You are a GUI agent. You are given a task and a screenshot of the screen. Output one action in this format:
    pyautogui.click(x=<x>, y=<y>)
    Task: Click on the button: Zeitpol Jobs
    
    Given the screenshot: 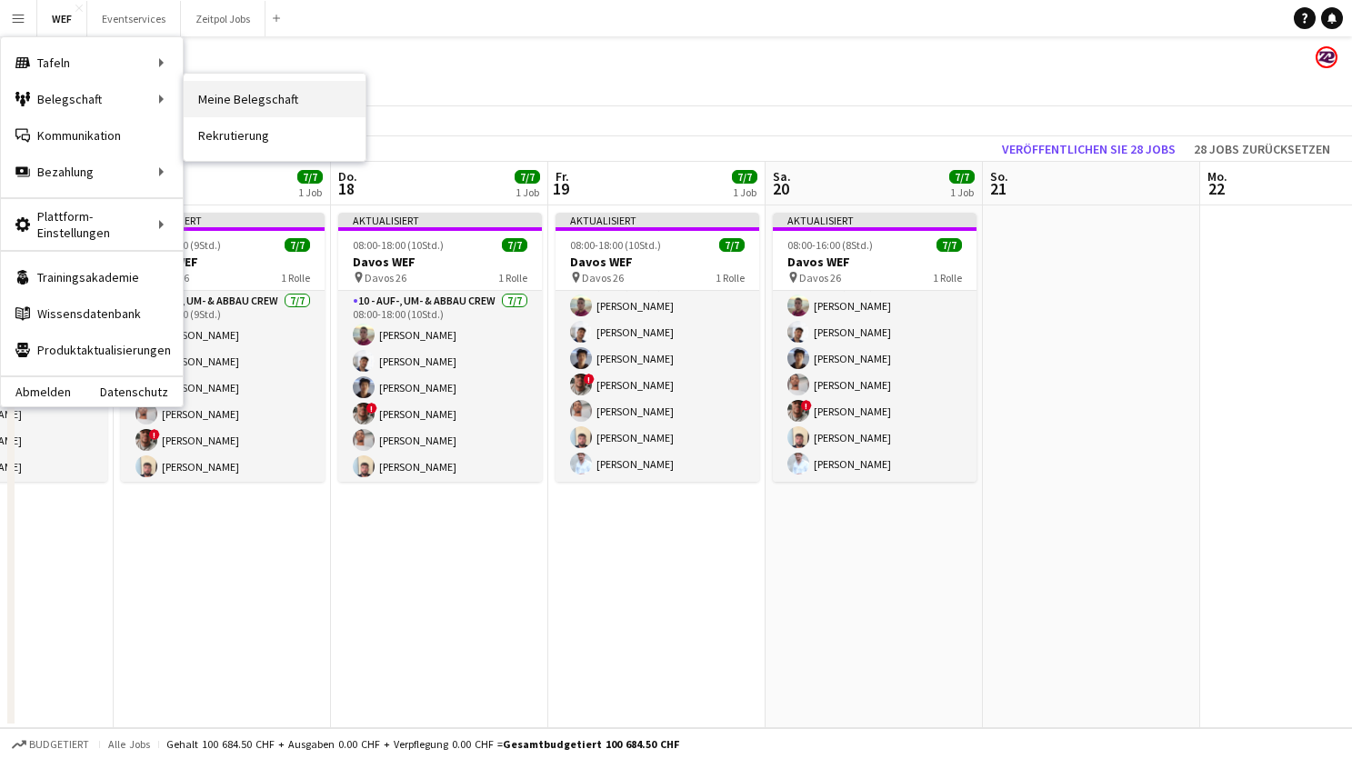 What is the action you would take?
    pyautogui.click(x=223, y=18)
    